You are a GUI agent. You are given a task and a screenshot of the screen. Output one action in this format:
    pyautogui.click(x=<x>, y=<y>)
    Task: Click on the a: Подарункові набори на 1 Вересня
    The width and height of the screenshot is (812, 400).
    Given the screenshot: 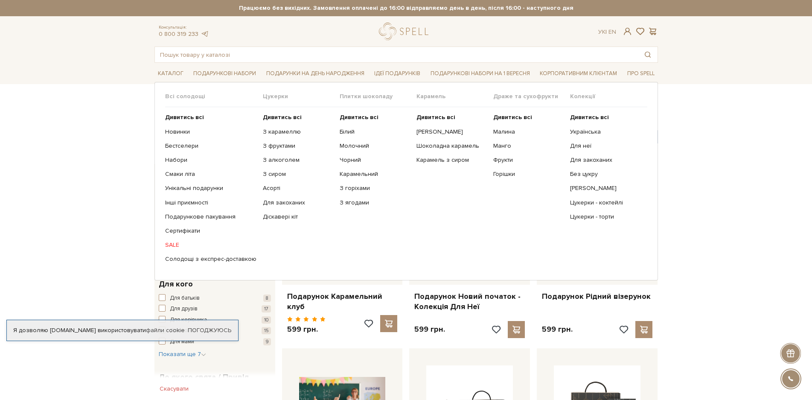 What is the action you would take?
    pyautogui.click(x=480, y=73)
    